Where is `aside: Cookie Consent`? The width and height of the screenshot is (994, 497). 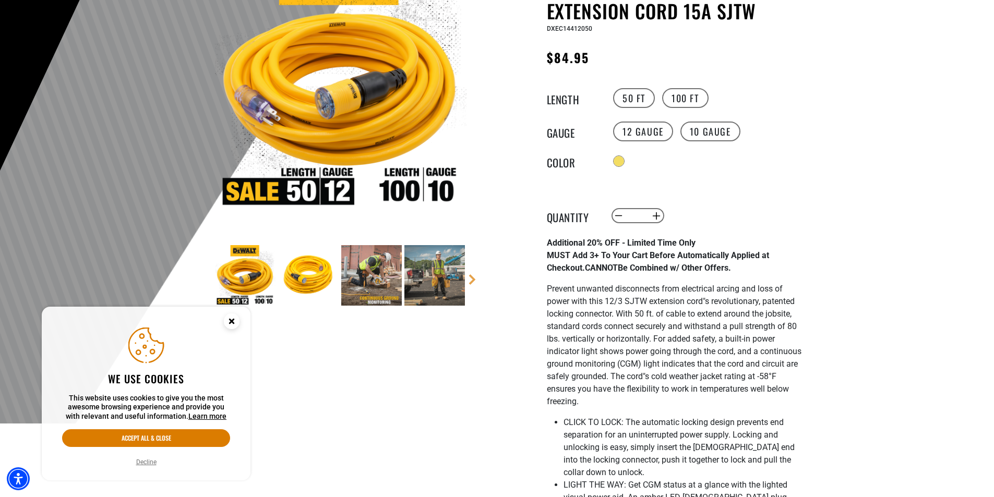 aside: Cookie Consent is located at coordinates (146, 394).